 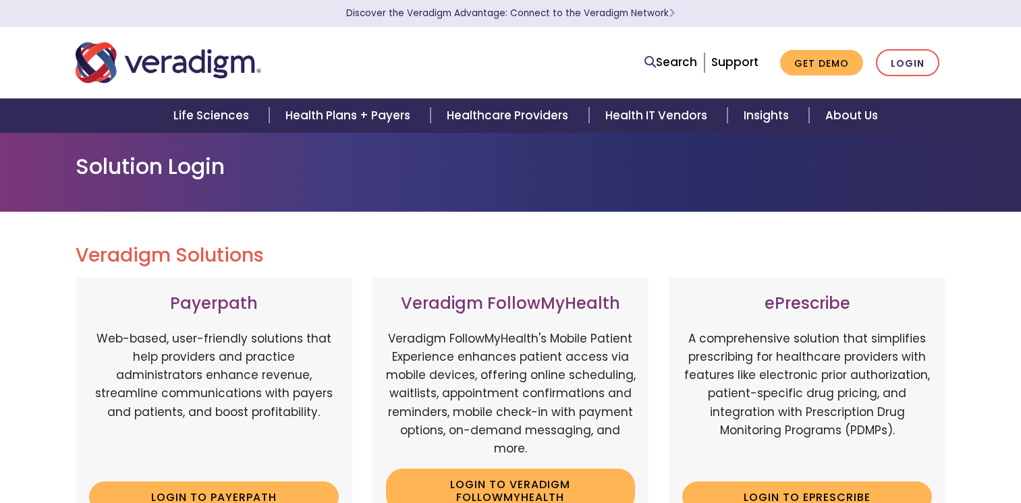 What do you see at coordinates (168, 63) in the screenshot?
I see `a: Veradigm logo` at bounding box center [168, 63].